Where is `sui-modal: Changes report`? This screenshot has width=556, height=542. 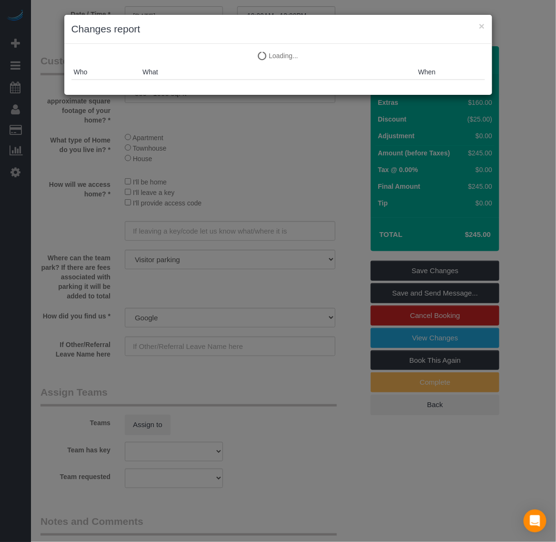
sui-modal: Changes report is located at coordinates (278, 55).